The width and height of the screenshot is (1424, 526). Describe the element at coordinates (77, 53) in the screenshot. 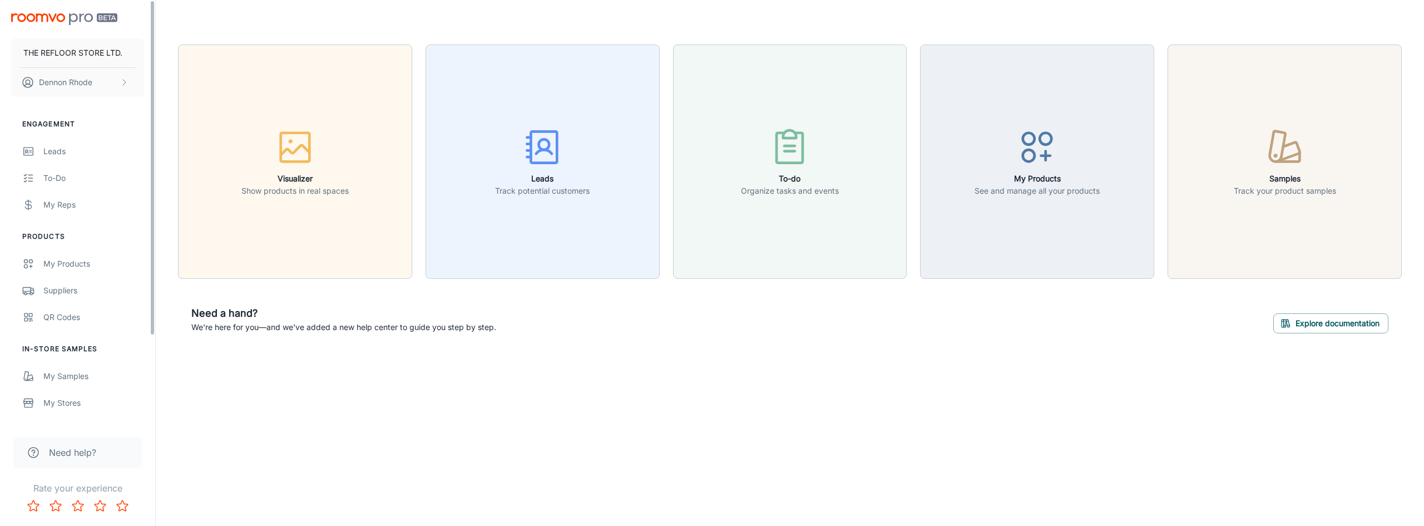

I see `button: THE REFLOOR STORE LTD.` at that location.